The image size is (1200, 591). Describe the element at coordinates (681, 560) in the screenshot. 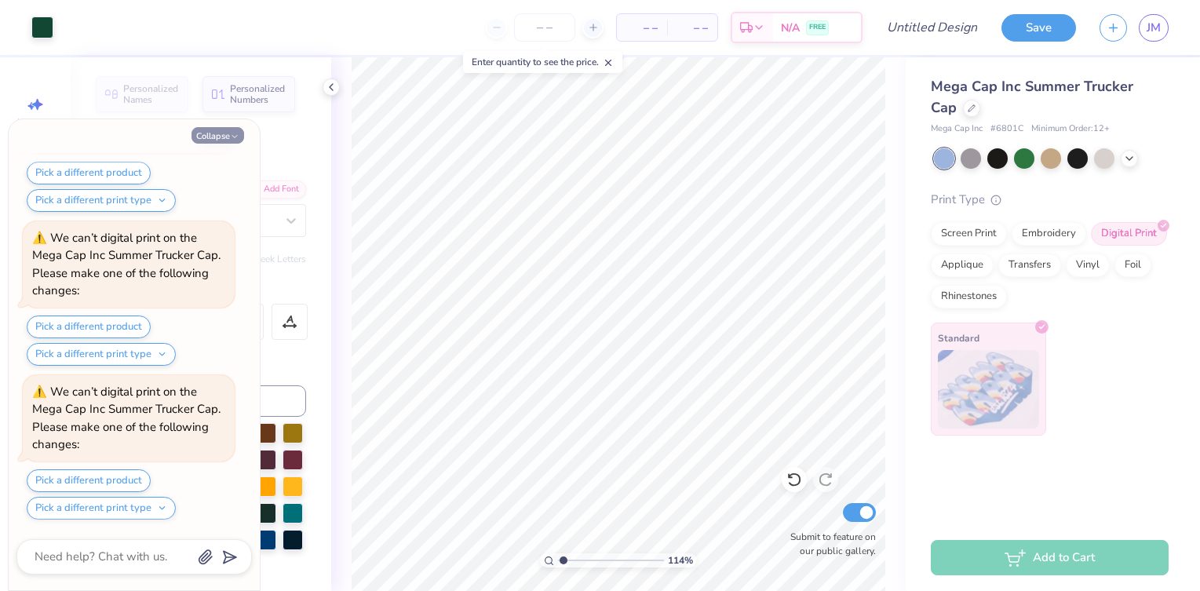

I see `span: 114 %` at that location.